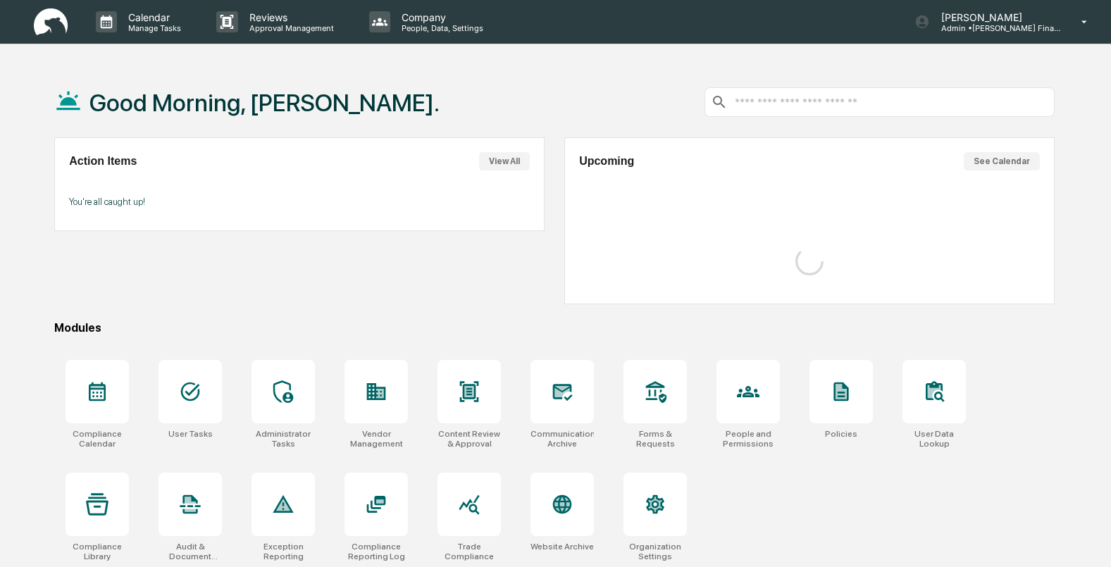  Describe the element at coordinates (97, 552) in the screenshot. I see `div: Compliance Library` at that location.